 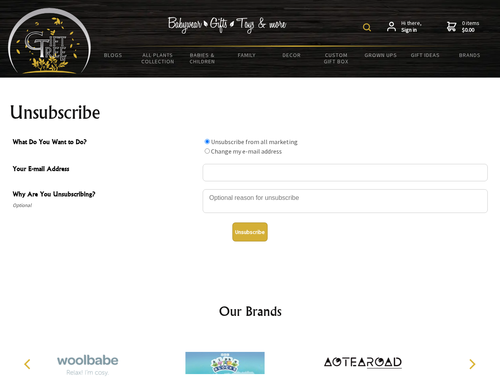 I want to click on a: Decor, so click(x=291, y=55).